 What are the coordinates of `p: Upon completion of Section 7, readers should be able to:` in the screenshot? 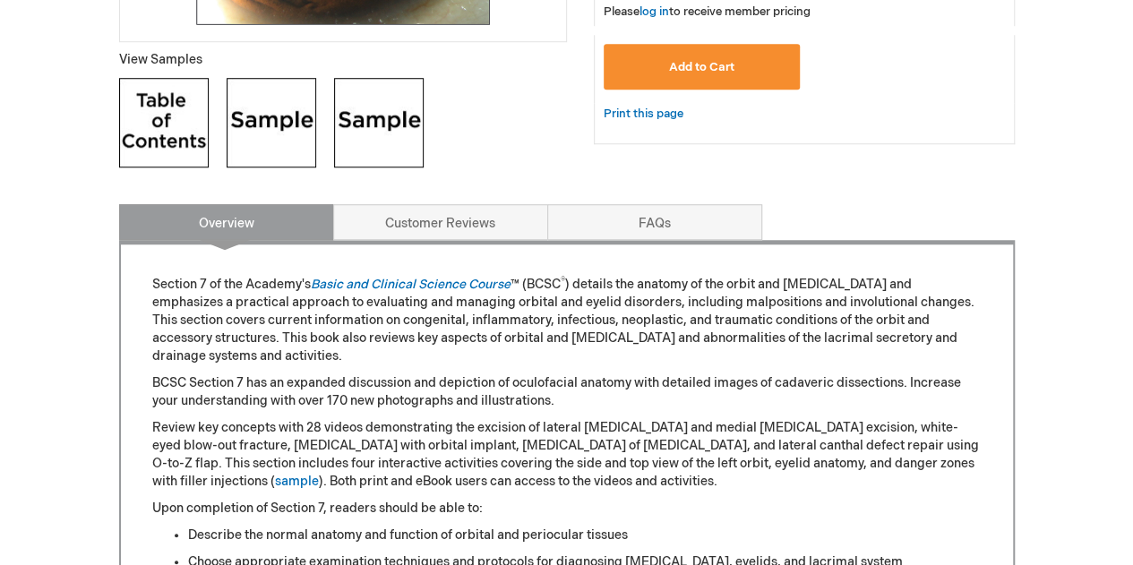 It's located at (567, 509).